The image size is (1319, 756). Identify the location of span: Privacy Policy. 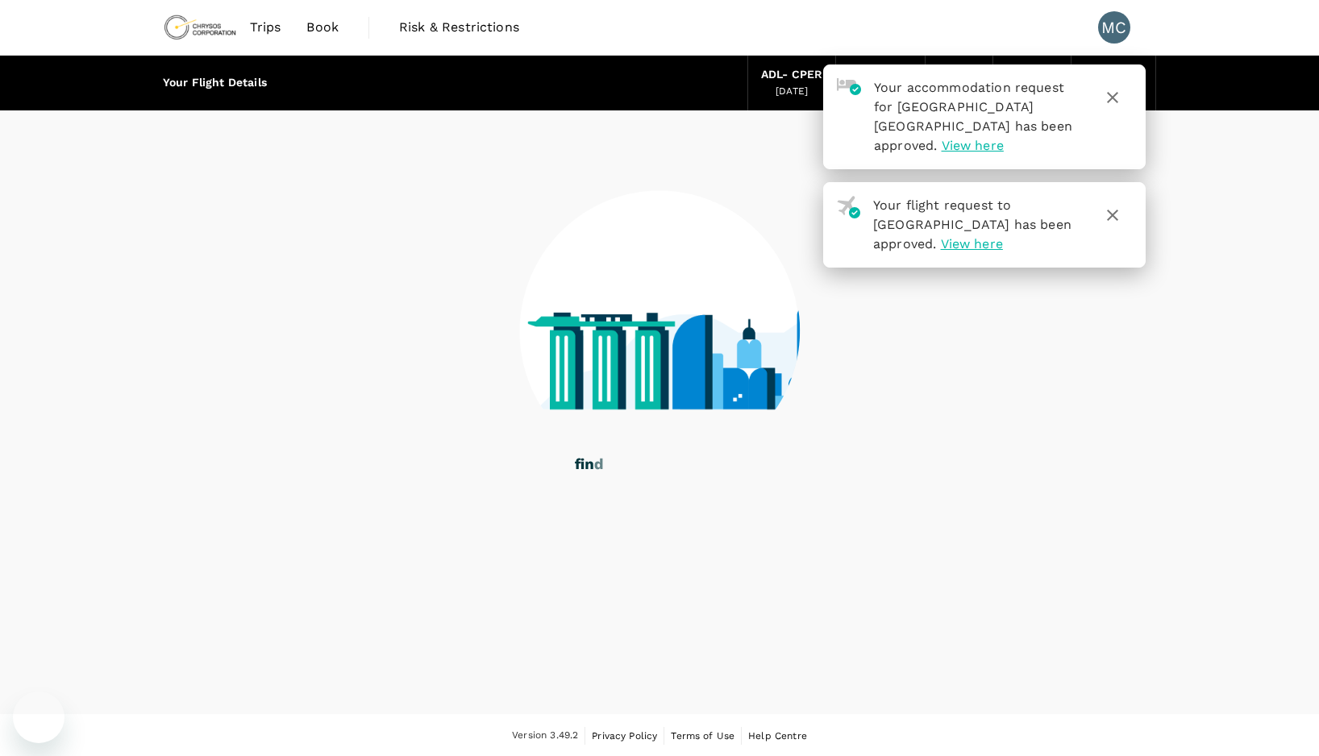
(624, 736).